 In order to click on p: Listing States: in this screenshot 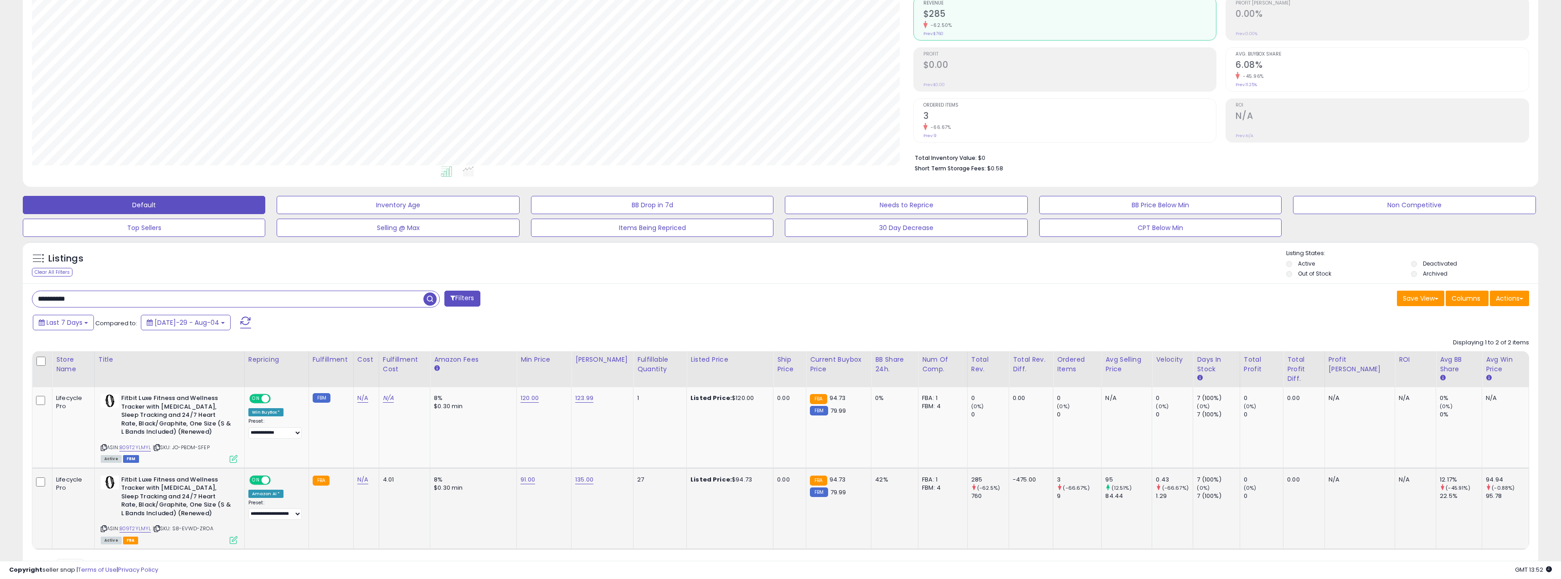, I will do `click(1412, 253)`.